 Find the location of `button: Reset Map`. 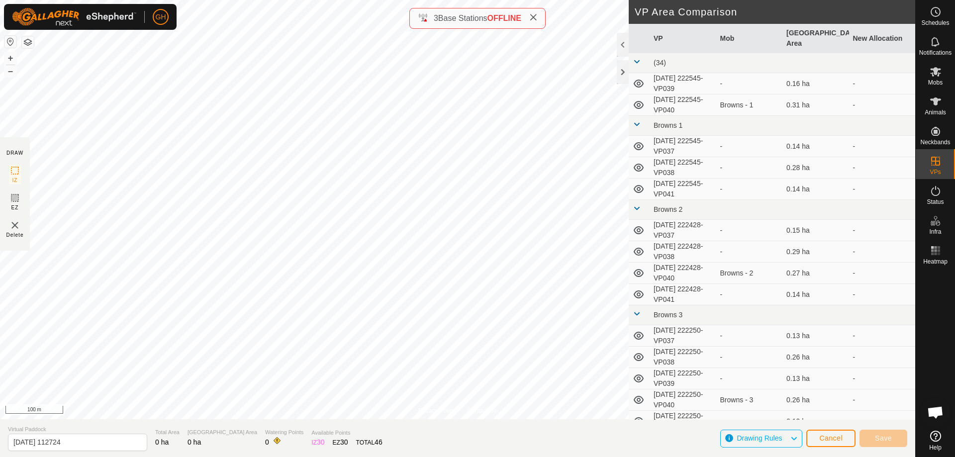

button: Reset Map is located at coordinates (10, 42).